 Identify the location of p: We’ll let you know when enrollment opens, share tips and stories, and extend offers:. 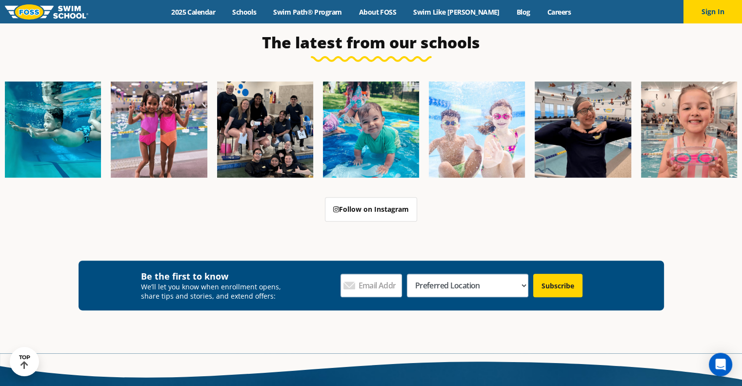
(214, 291).